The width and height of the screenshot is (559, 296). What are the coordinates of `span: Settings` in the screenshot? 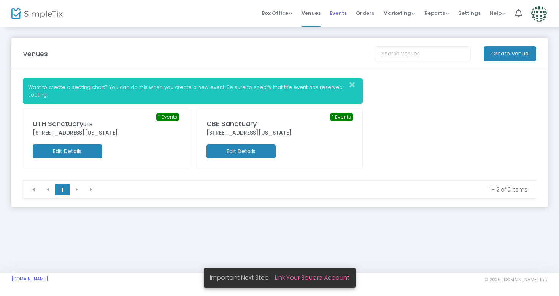 It's located at (470, 13).